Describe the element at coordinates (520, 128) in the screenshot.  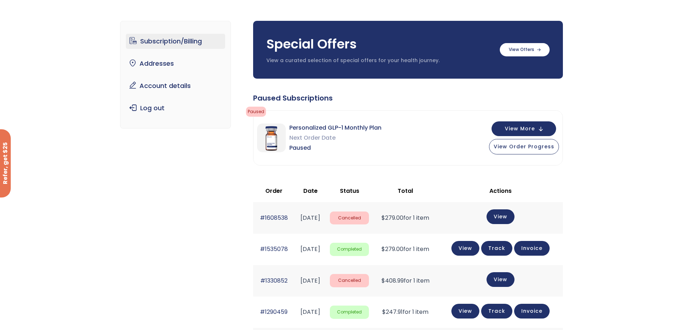
I see `span: View More` at that location.